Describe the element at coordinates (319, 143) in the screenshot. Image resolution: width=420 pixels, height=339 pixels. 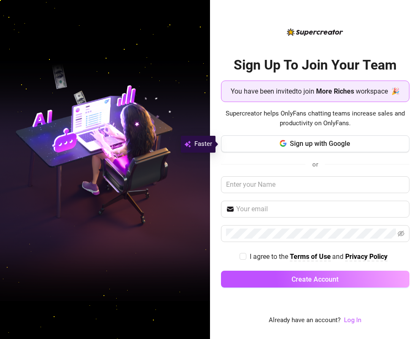
I see `span: Sign up with Google` at that location.